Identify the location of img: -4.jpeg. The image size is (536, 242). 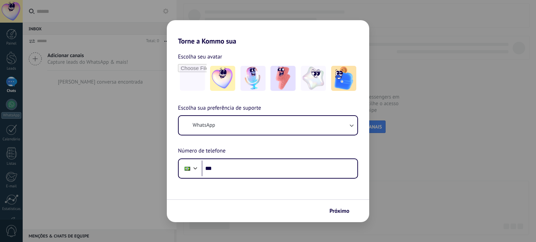
(313, 78).